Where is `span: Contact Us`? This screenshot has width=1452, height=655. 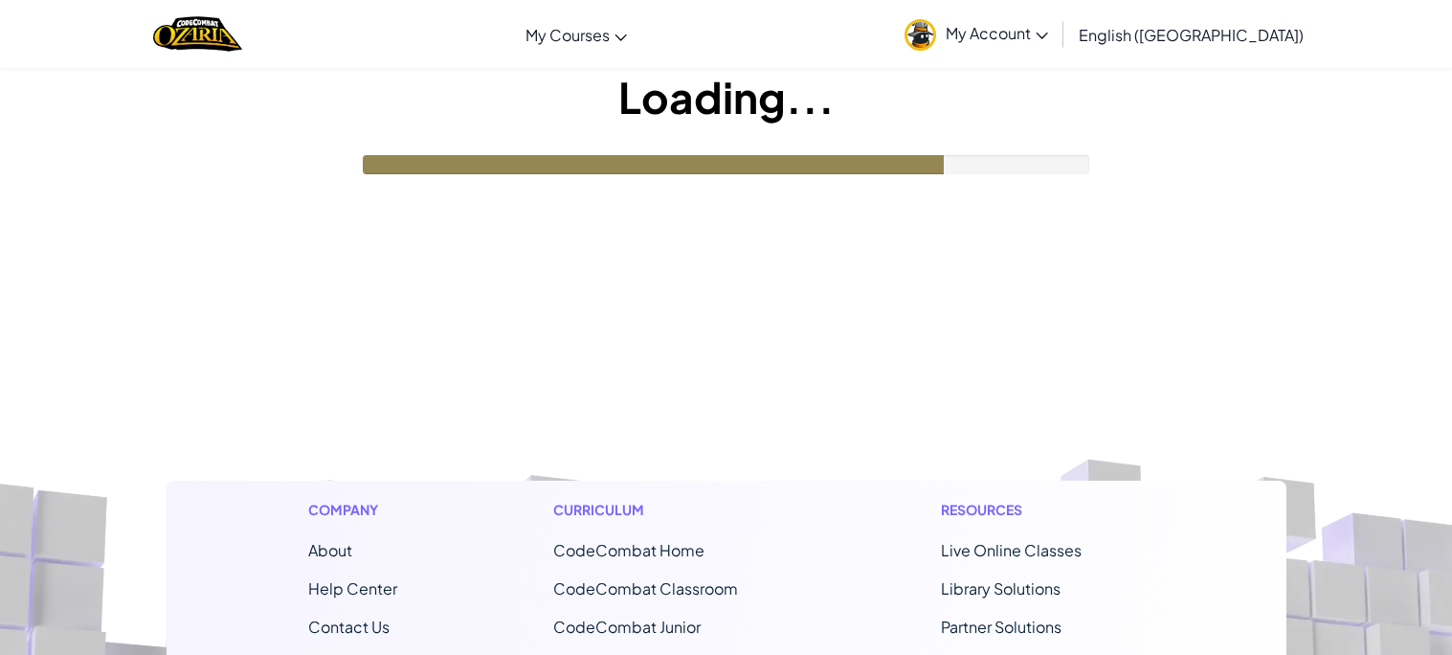 span: Contact Us is located at coordinates (348, 626).